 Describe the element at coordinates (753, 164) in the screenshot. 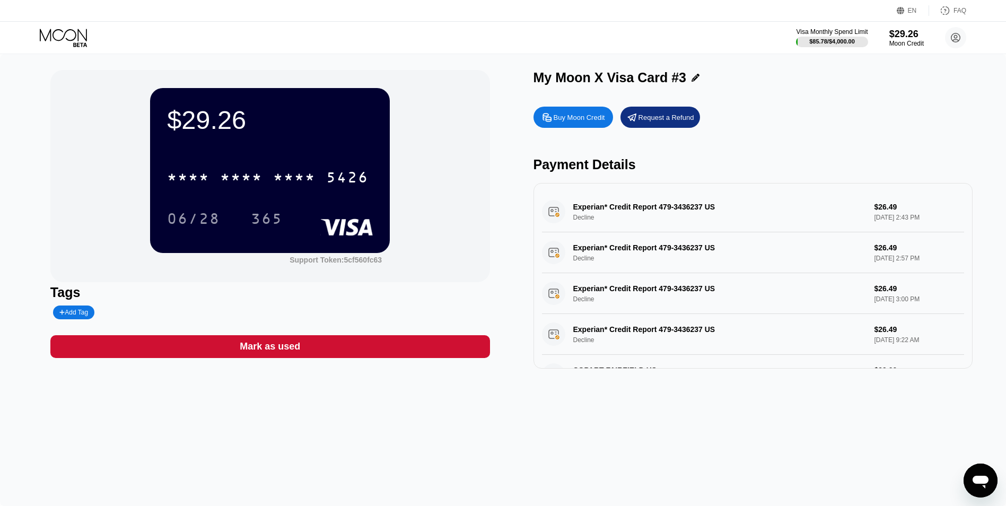

I see `div: Payment Details` at that location.